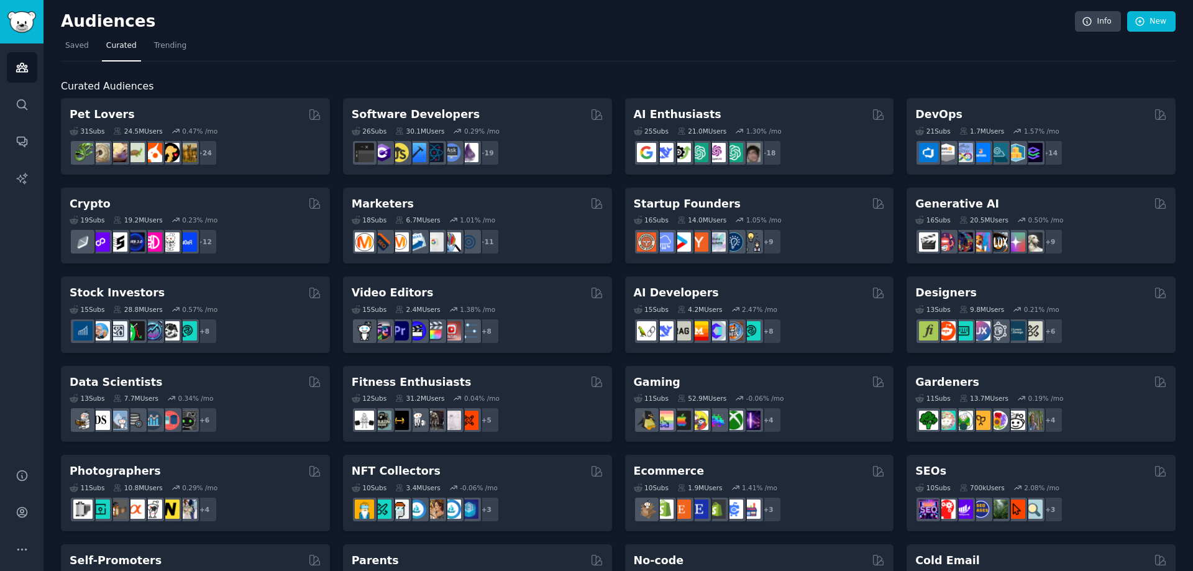 The width and height of the screenshot is (1193, 571). I want to click on img: GamerPals, so click(698, 420).